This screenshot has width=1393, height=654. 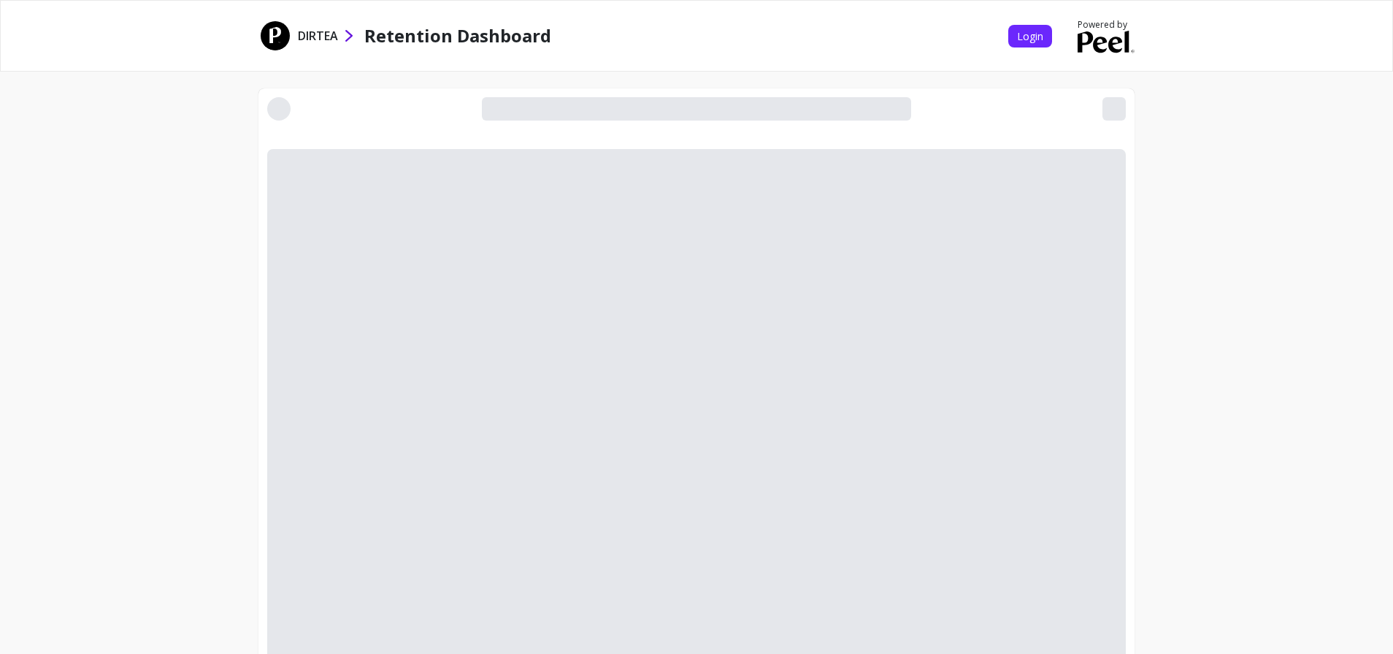 I want to click on img: Team Profile, so click(x=275, y=35).